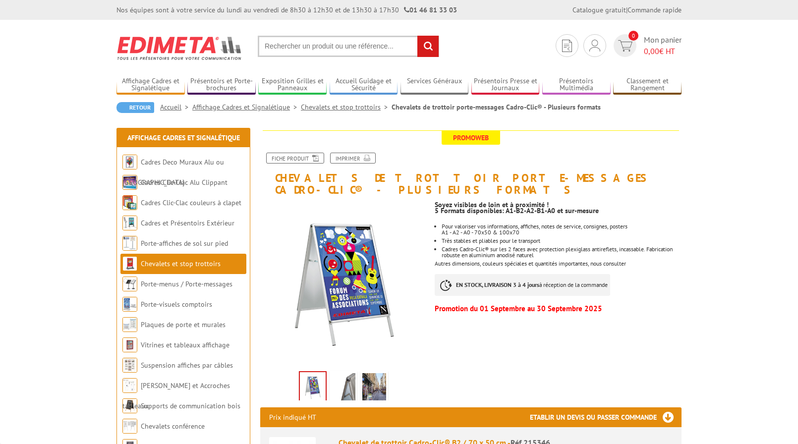 The width and height of the screenshot is (798, 444). Describe the element at coordinates (191, 203) in the screenshot. I see `a: Cadres Clic-Clac couleurs à clapet` at that location.